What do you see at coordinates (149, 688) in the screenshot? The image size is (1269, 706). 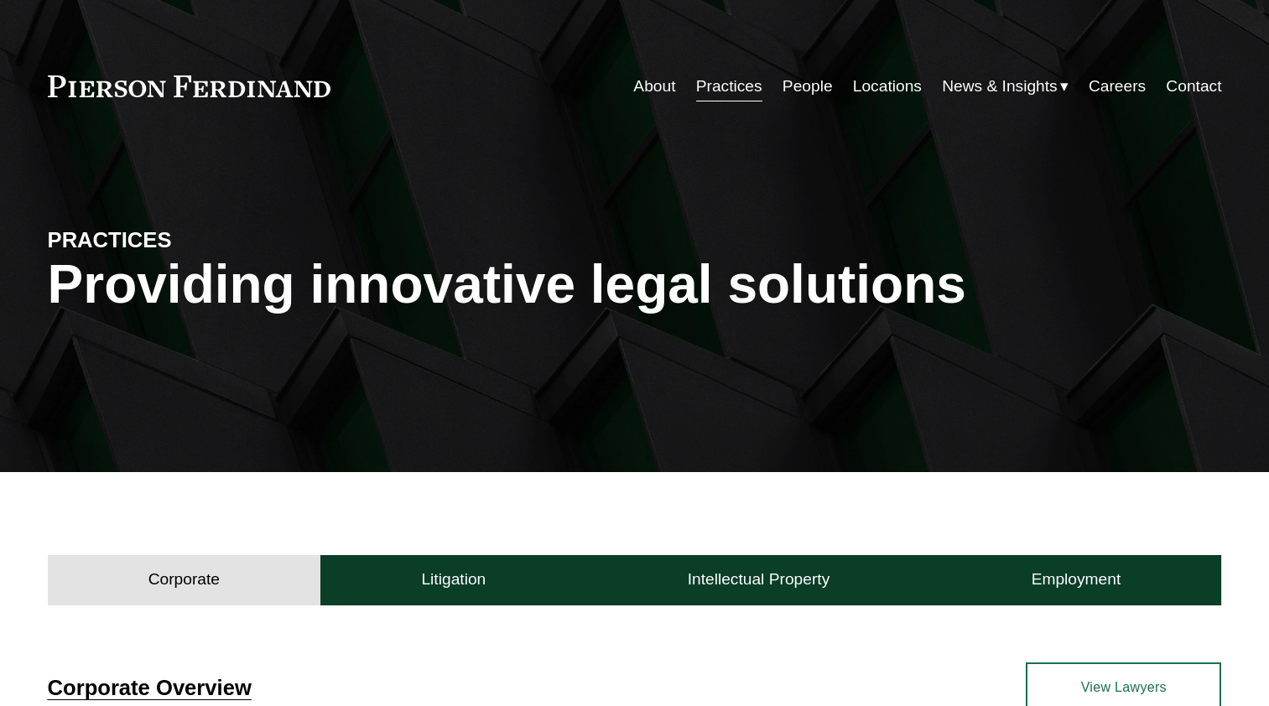 I see `a: Corporate Overview` at bounding box center [149, 688].